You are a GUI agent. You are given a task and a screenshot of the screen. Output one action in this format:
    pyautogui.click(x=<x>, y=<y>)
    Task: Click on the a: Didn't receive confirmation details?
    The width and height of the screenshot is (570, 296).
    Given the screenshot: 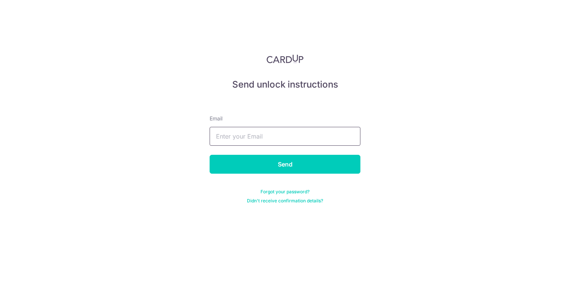 What is the action you would take?
    pyautogui.click(x=285, y=201)
    